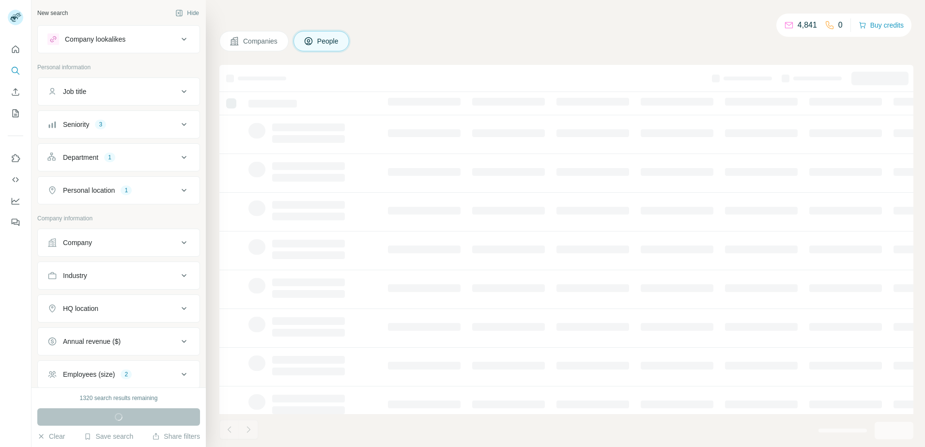  I want to click on button: Search, so click(15, 71).